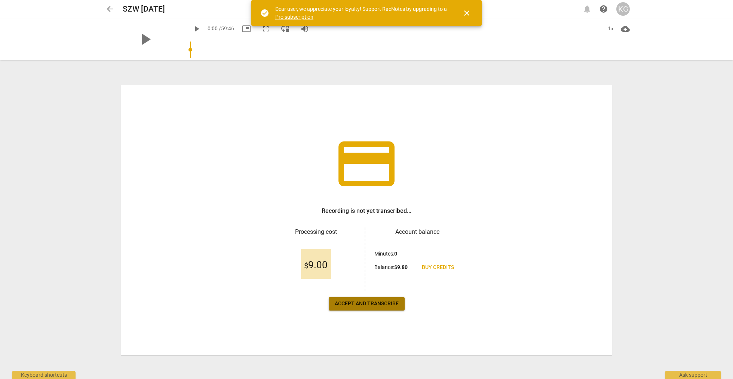  I want to click on p: Balance :, so click(391, 267).